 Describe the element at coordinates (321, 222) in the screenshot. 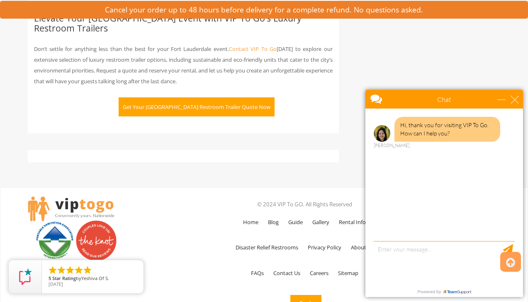

I see `a: Gallery` at that location.